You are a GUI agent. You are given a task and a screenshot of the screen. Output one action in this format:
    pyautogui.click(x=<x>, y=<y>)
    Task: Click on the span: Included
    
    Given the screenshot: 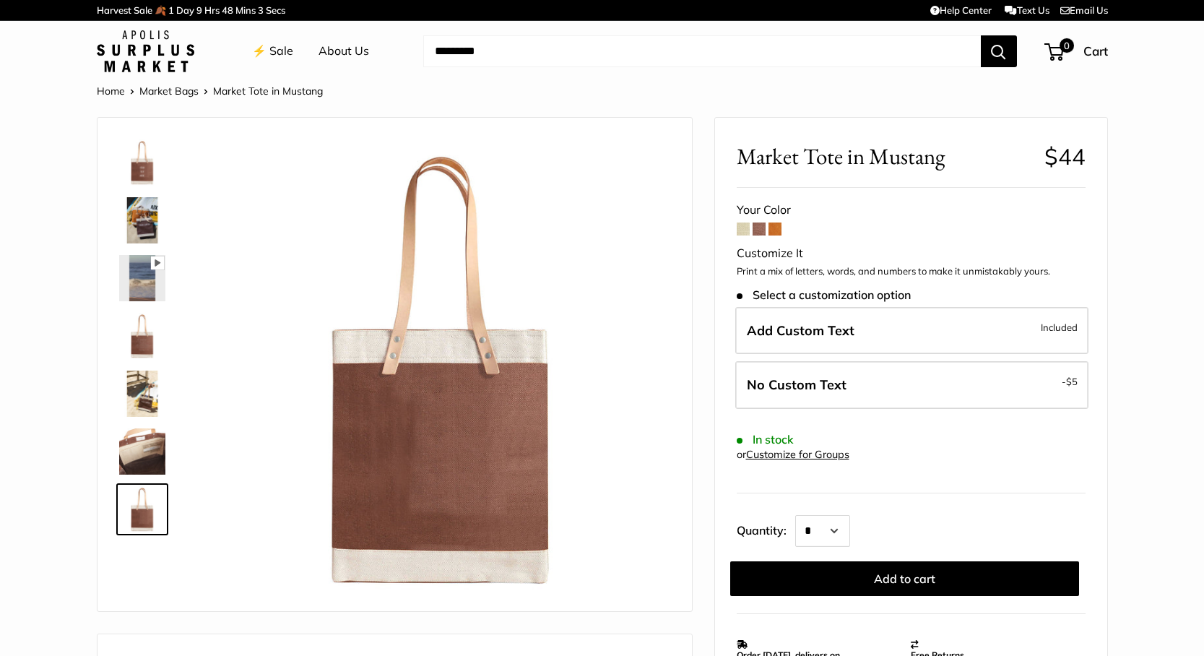 What is the action you would take?
    pyautogui.click(x=1059, y=327)
    